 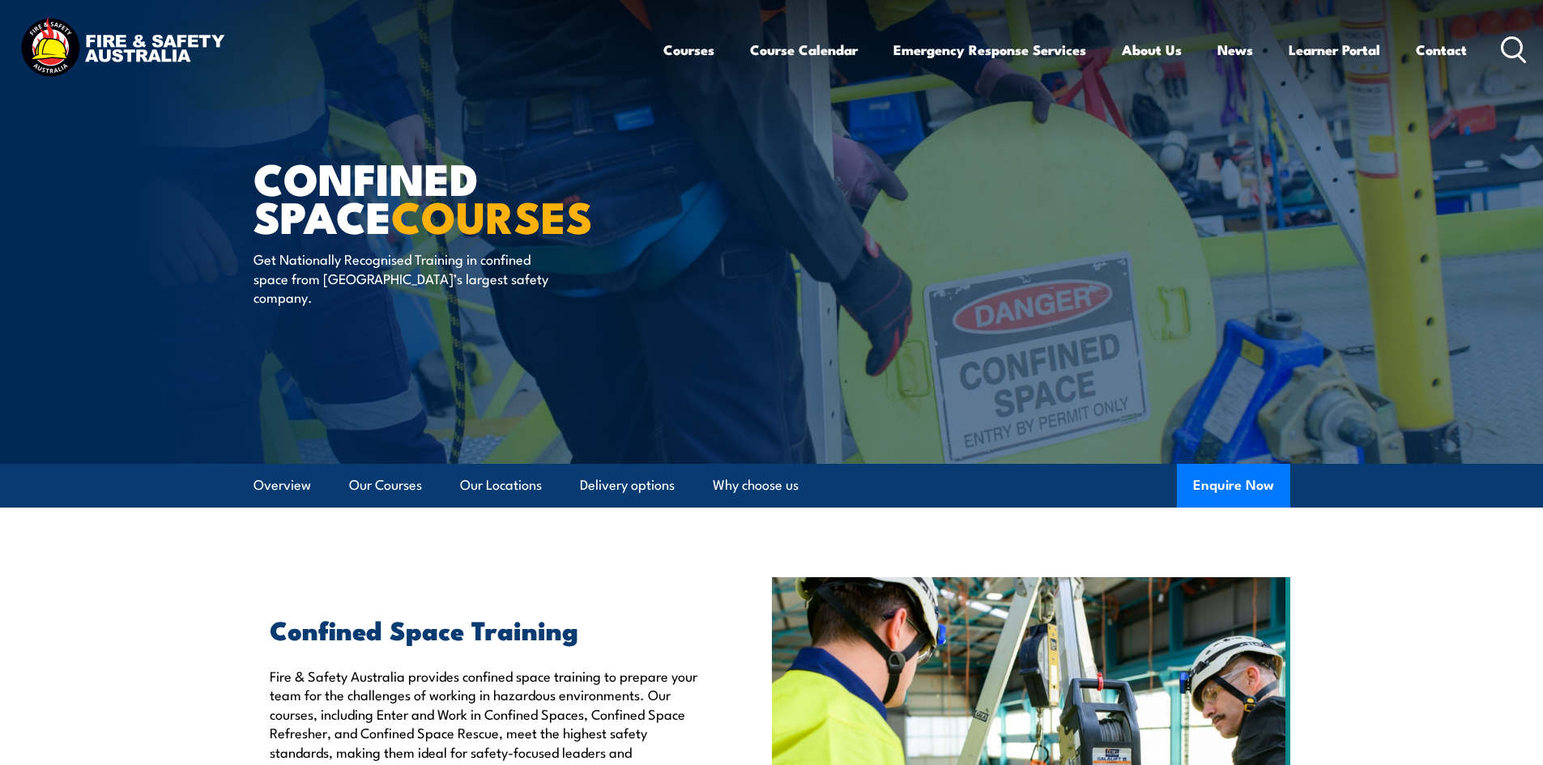 I want to click on a: Overview, so click(x=282, y=485).